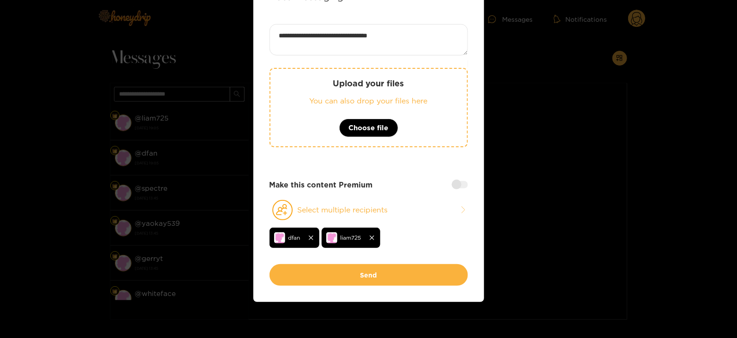 The image size is (737, 338). I want to click on span: dfan, so click(295, 237).